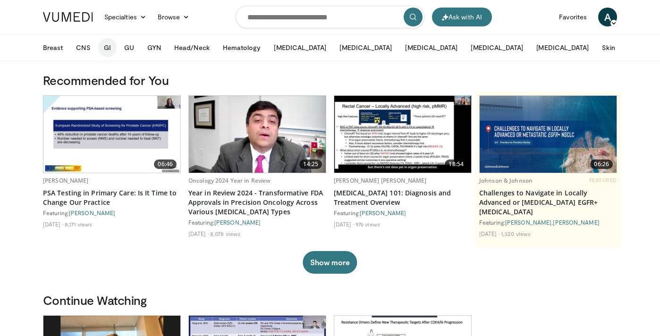  What do you see at coordinates (225, 234) in the screenshot?
I see `li: 8,078 views` at bounding box center [225, 234].